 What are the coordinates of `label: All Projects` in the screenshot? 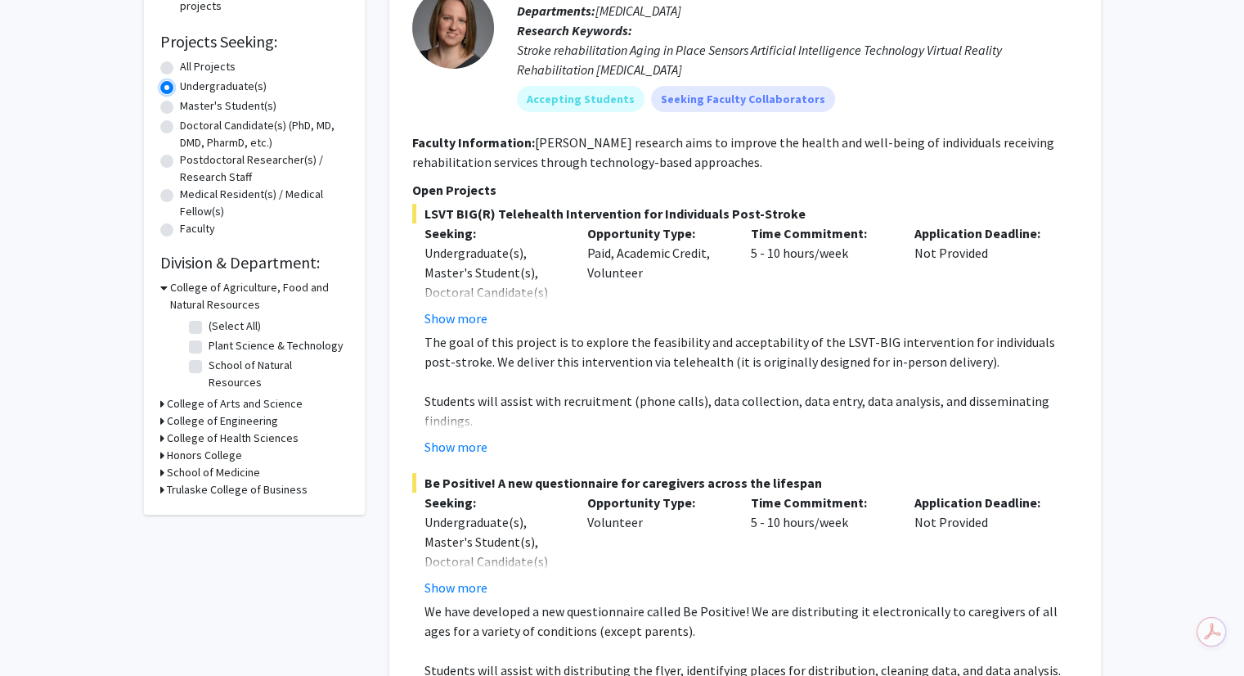 It's located at (208, 66).